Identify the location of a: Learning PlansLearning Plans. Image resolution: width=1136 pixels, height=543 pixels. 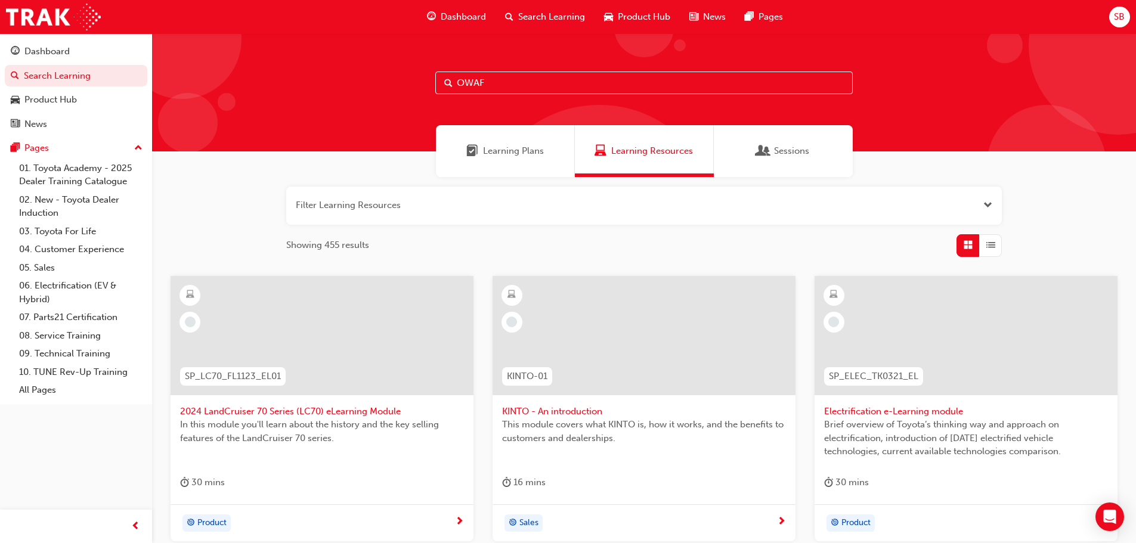
(505, 151).